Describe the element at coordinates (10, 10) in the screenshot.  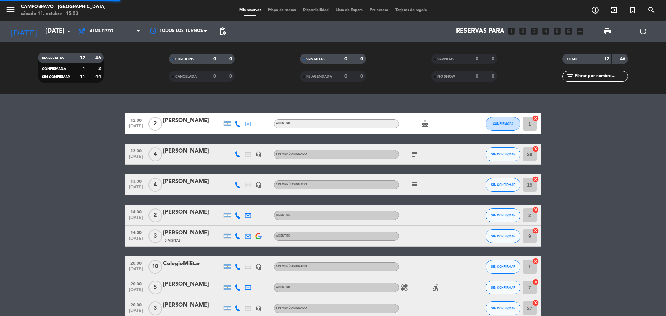
I see `button: menu` at that location.